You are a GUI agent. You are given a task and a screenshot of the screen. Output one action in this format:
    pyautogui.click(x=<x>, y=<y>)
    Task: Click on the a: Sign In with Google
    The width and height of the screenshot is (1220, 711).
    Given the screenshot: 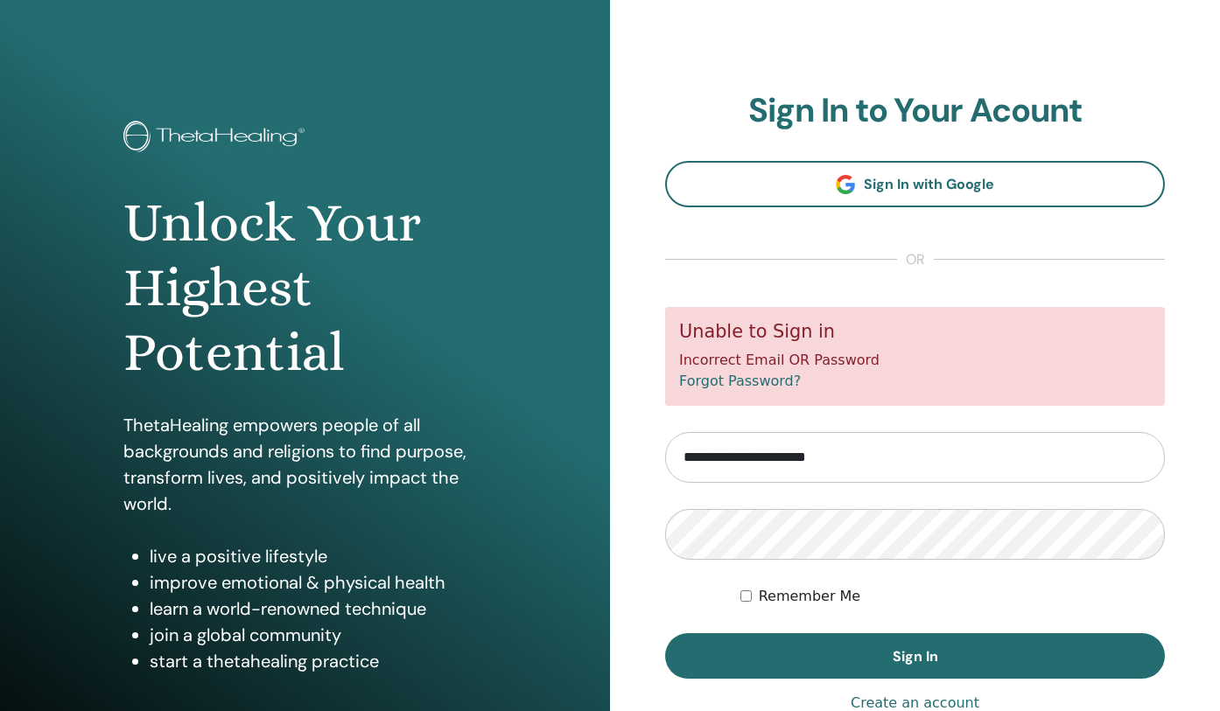 What is the action you would take?
    pyautogui.click(x=914, y=184)
    